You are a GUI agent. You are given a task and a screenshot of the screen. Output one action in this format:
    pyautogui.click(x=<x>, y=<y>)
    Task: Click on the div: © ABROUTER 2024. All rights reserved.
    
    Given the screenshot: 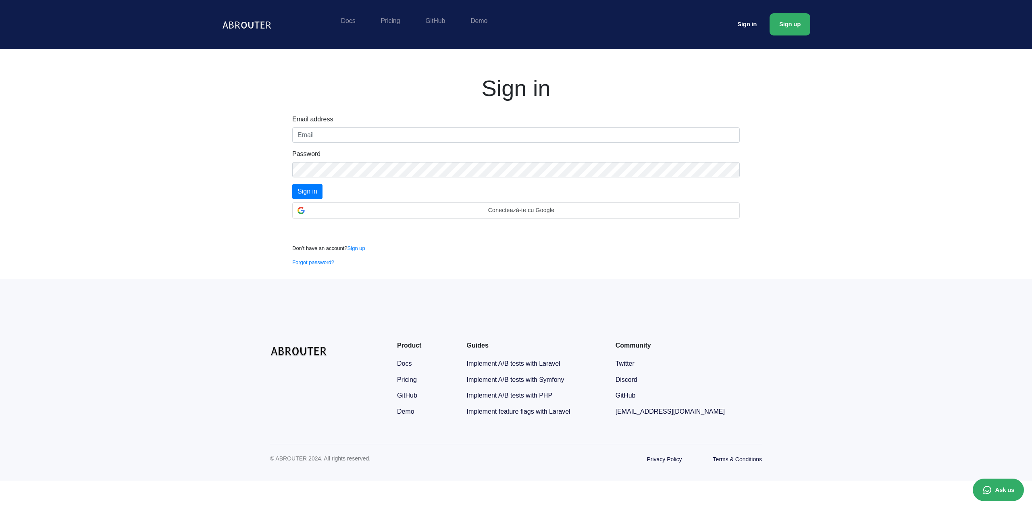 What is the action you would take?
    pyautogui.click(x=320, y=462)
    